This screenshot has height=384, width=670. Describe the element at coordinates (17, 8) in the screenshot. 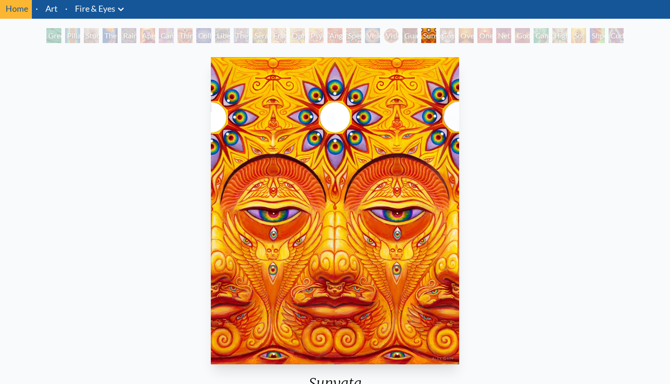

I see `a: Home` at that location.